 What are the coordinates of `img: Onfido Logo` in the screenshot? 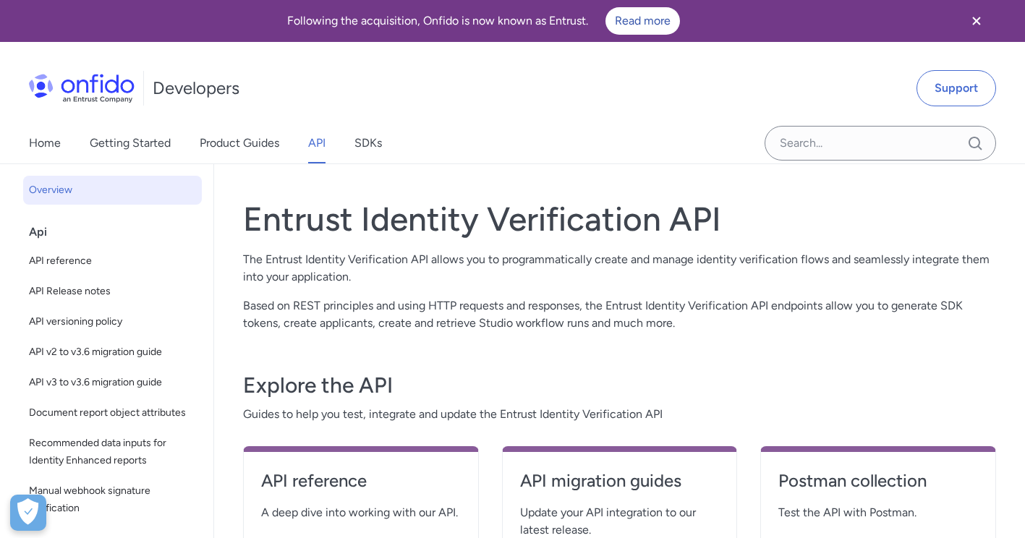 It's located at (82, 88).